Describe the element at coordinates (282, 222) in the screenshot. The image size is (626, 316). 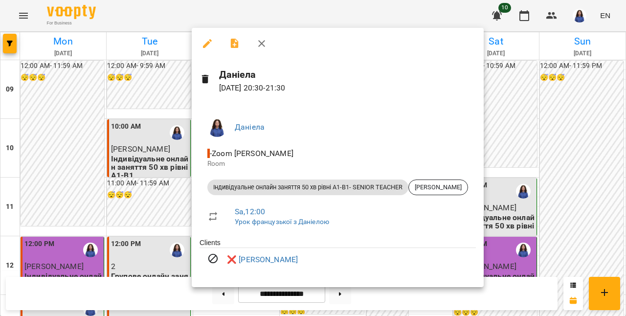
I see `a: Урок французької з Даніелою` at that location.